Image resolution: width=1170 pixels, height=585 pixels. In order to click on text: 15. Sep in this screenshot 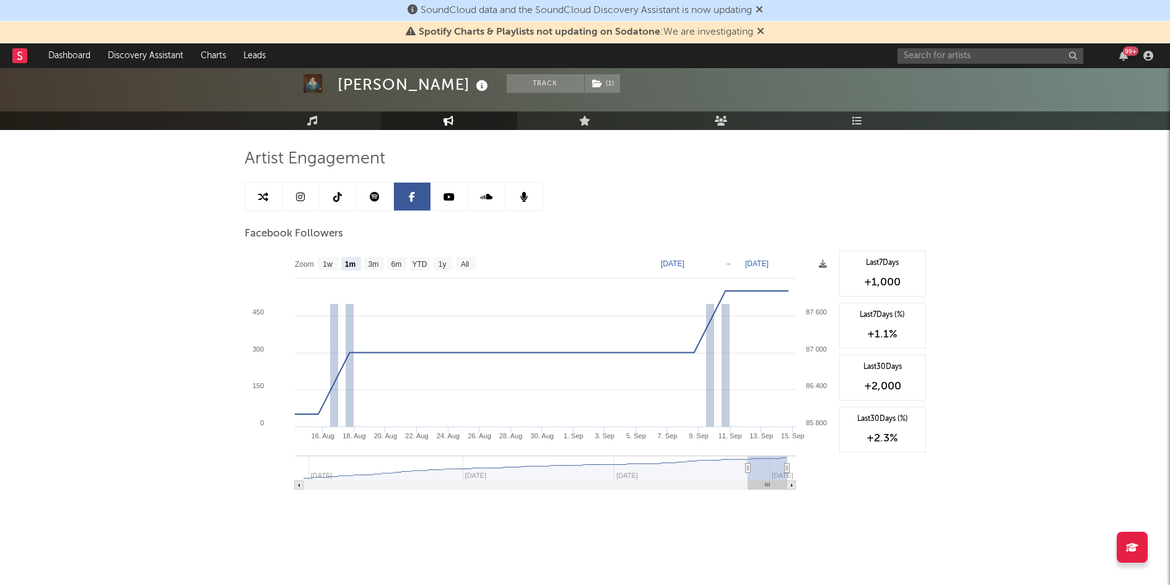, I will do `click(792, 436)`.